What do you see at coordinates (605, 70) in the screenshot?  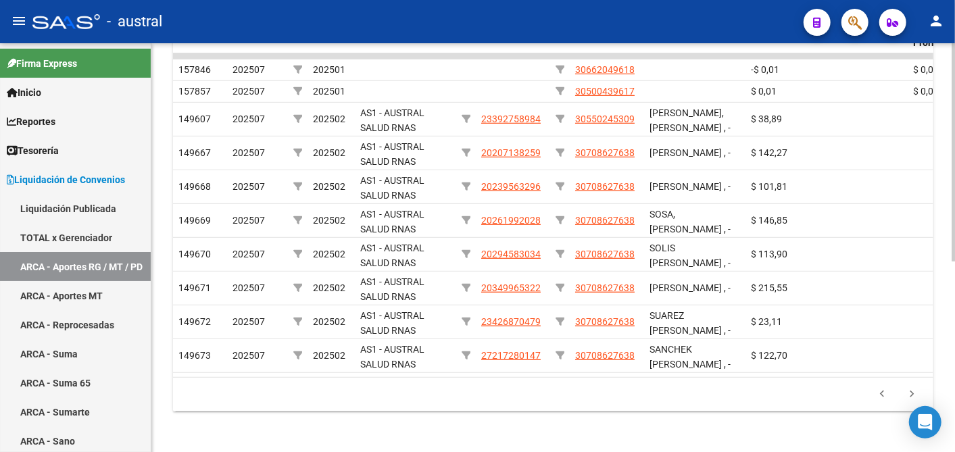 I see `span: 30662049618` at bounding box center [605, 70].